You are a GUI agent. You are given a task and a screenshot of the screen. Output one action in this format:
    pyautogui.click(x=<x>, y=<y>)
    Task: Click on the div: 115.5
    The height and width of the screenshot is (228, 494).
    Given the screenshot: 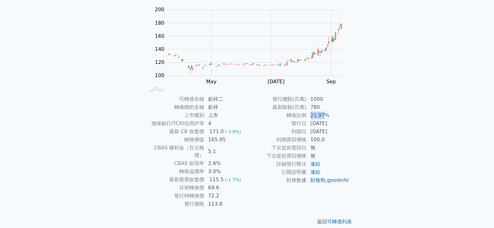 What is the action you would take?
    pyautogui.click(x=217, y=179)
    